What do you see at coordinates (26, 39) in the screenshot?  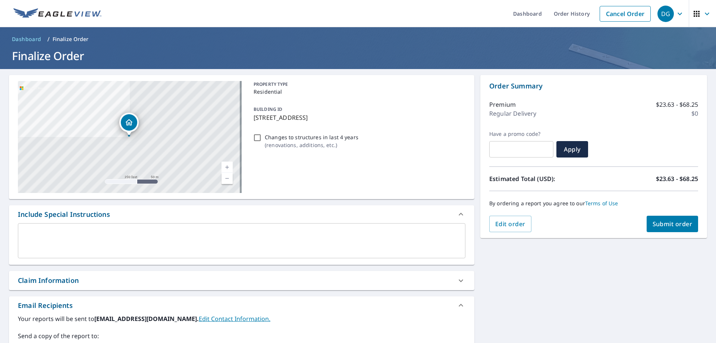 I see `a: Dashboard` at bounding box center [26, 39].